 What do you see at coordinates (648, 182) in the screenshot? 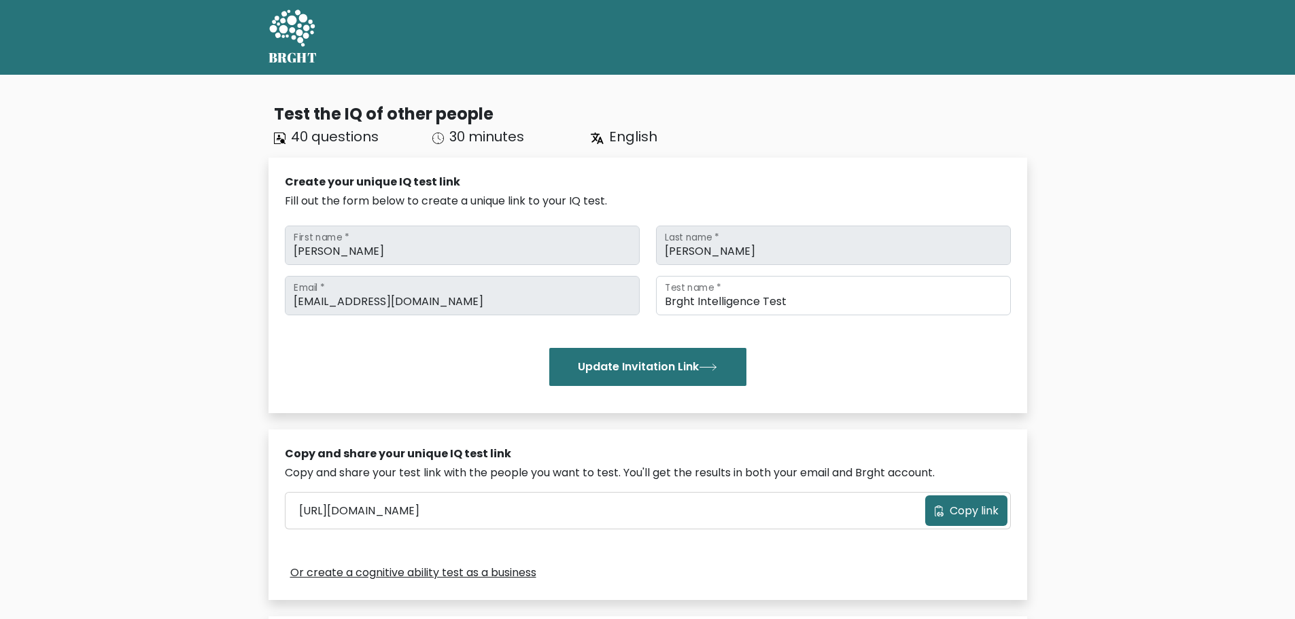
I see `div: Create your unique IQ test link` at bounding box center [648, 182].